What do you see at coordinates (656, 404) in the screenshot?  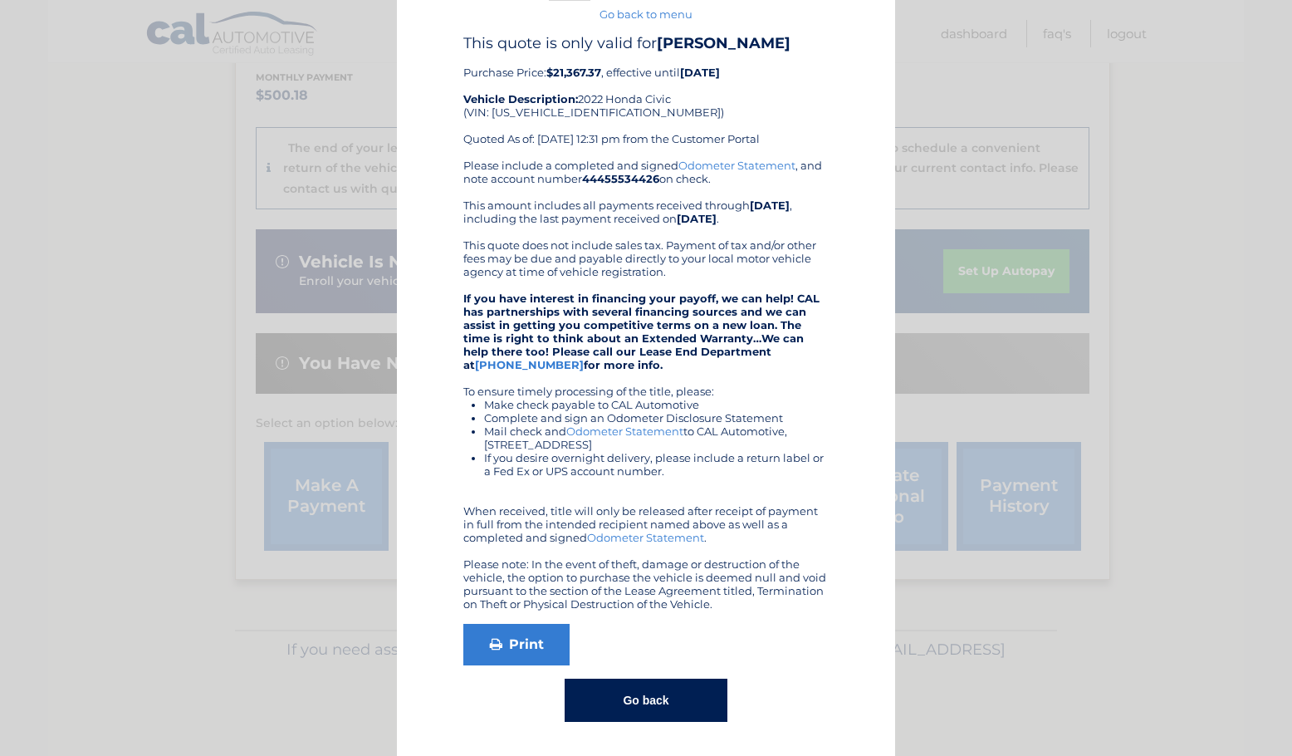 I see `li: Make check payable to CAL Automotive` at bounding box center [656, 404].